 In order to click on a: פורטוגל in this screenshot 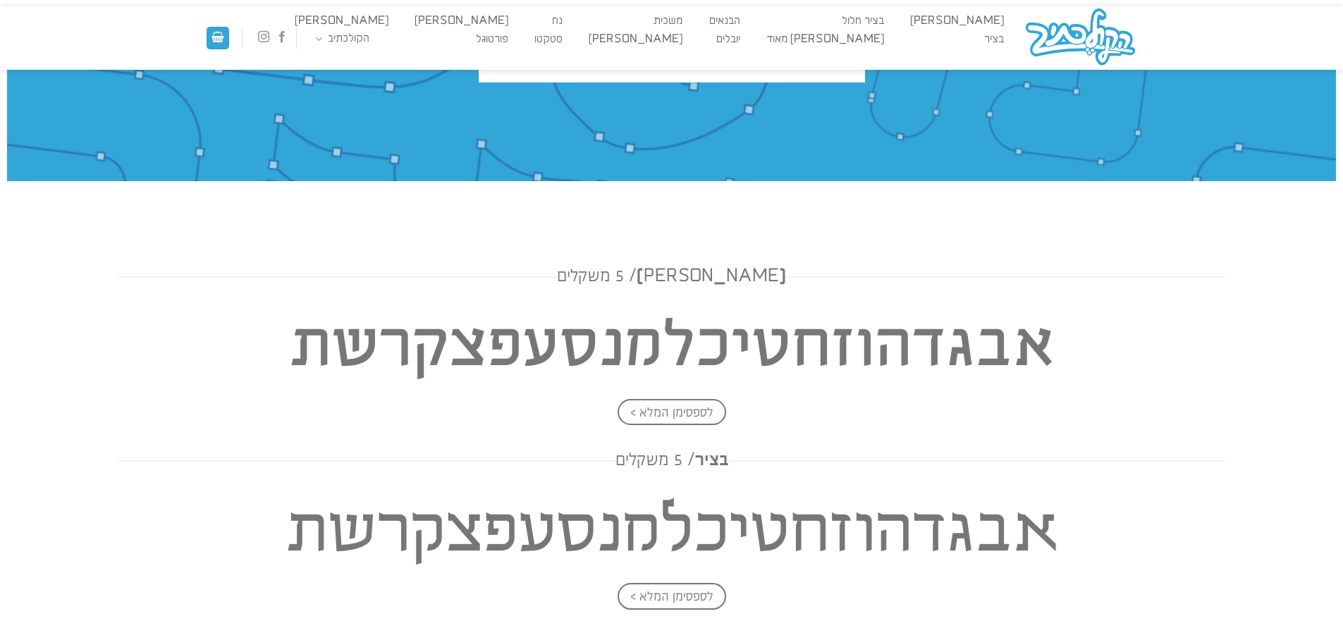, I will do `click(491, 39)`.